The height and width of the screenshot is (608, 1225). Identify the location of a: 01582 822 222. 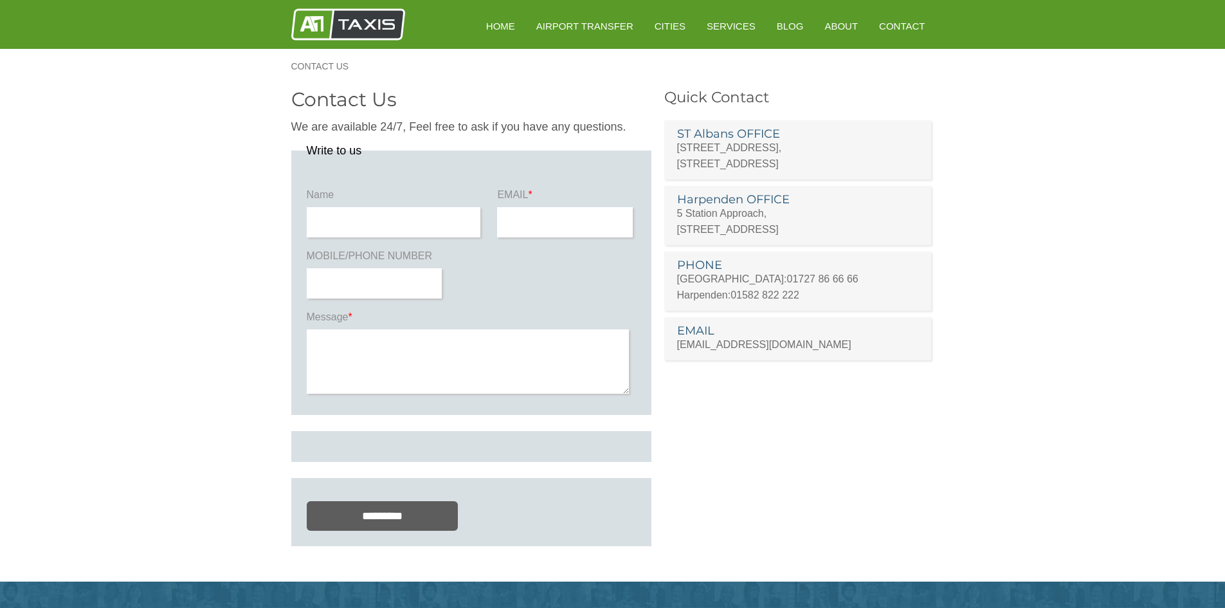
(765, 295).